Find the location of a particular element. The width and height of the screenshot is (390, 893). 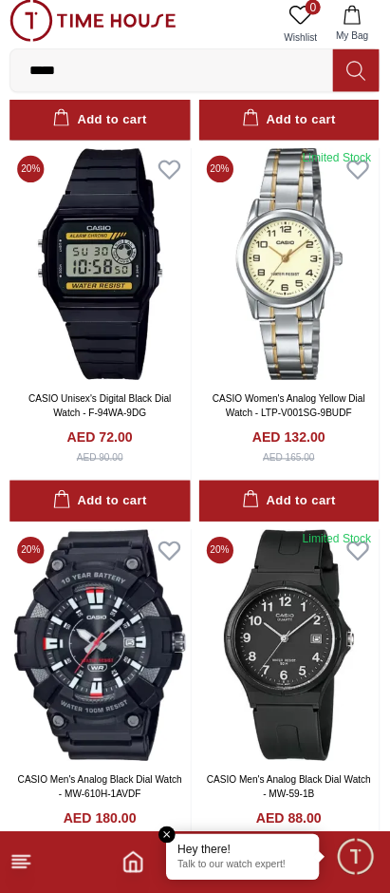

div: AED 165.00 is located at coordinates (289, 462).